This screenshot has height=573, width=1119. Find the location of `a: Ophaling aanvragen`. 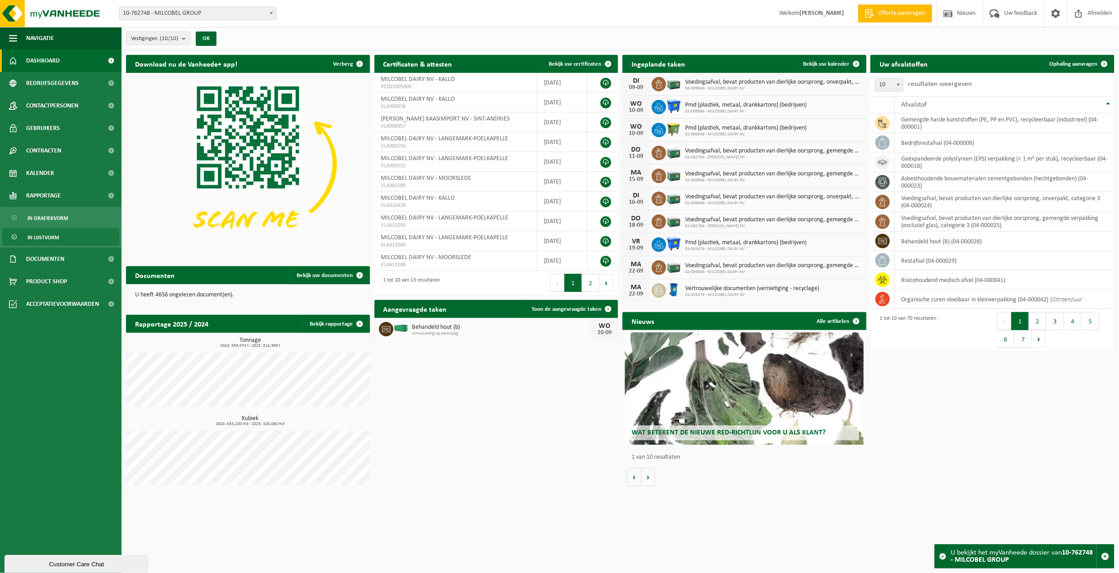

a: Ophaling aanvragen is located at coordinates (1078, 64).